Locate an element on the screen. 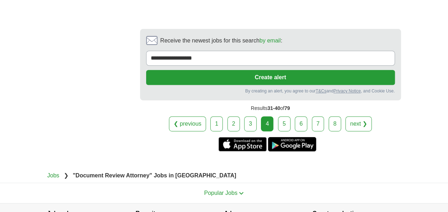 The height and width of the screenshot is (212, 448). div: Results of is located at coordinates (271, 108).